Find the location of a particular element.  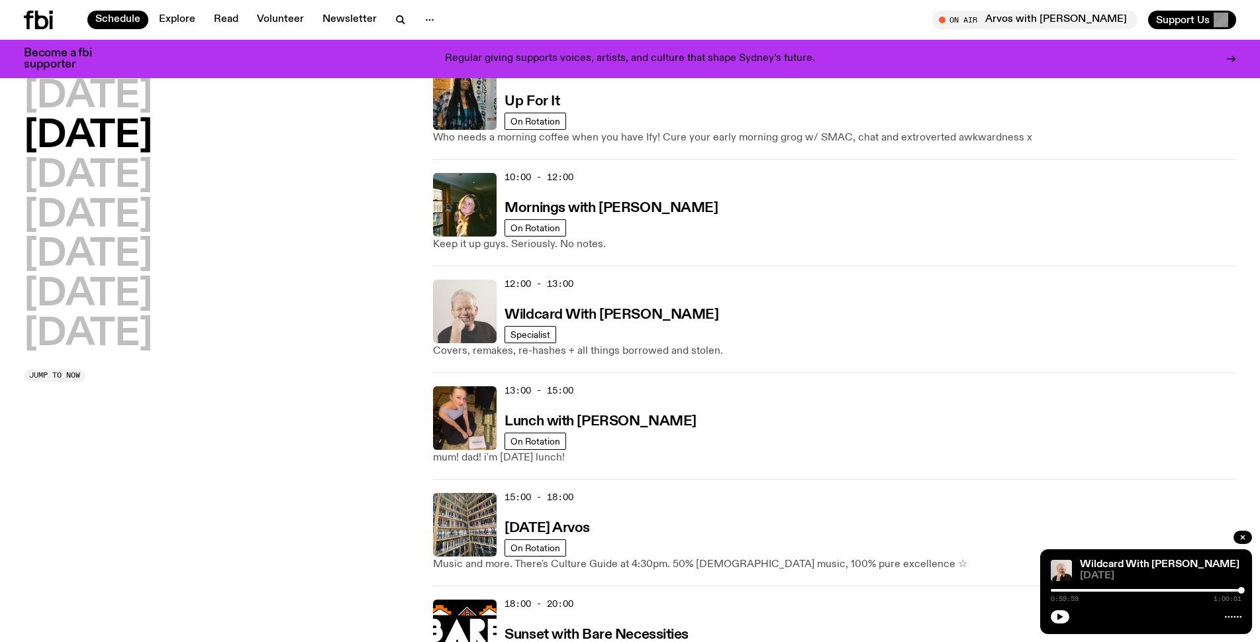

a: Read is located at coordinates (226, 20).